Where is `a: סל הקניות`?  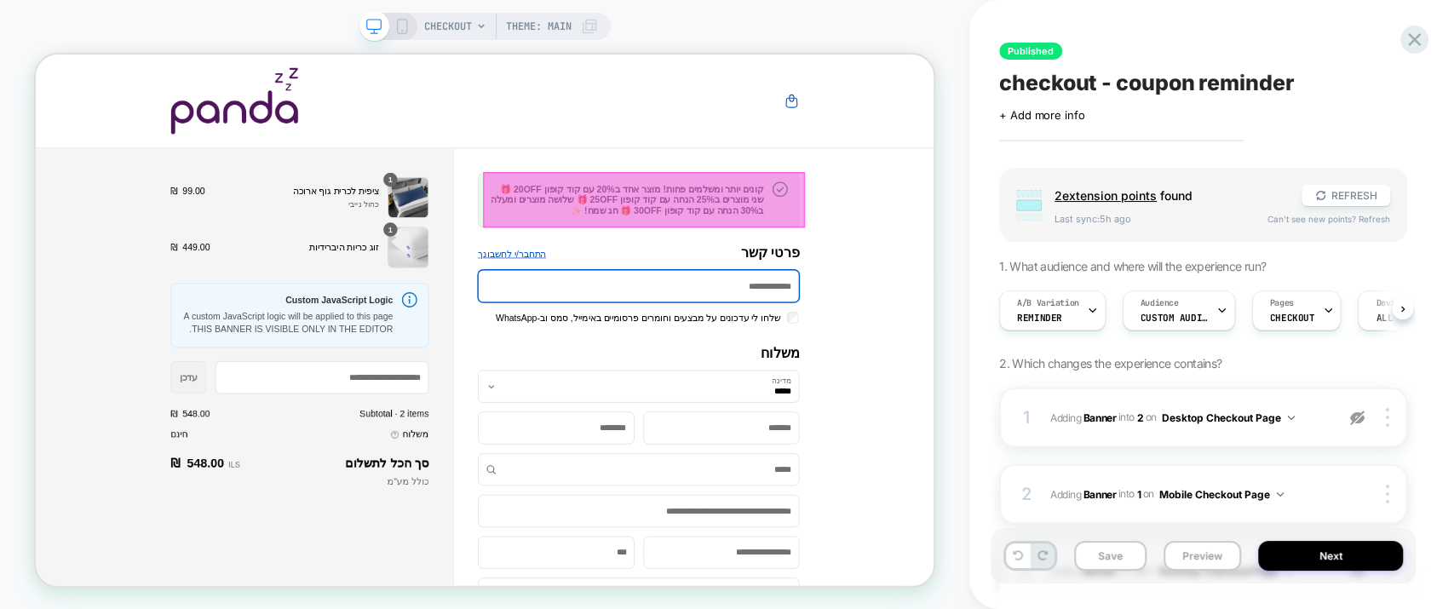
a: סל הקניות is located at coordinates (1007, 62).